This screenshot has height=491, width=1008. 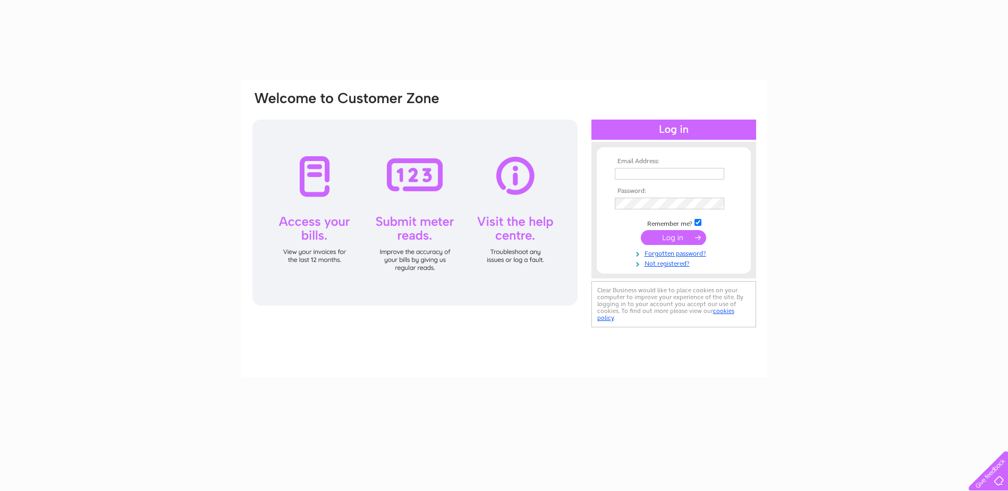 What do you see at coordinates (673, 304) in the screenshot?
I see `div: Clear Business would like to place cookies on your computer to improve your experience of the sit...` at bounding box center [673, 304].